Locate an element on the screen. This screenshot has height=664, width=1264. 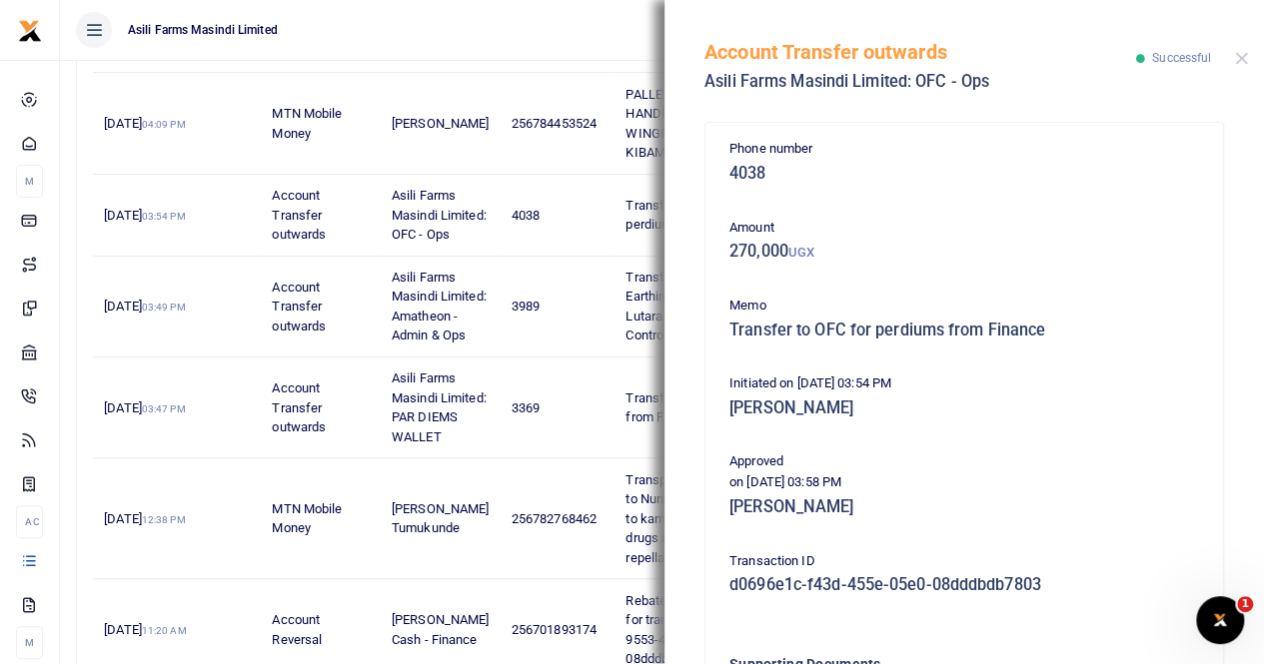
span: Successful is located at coordinates (1181, 58).